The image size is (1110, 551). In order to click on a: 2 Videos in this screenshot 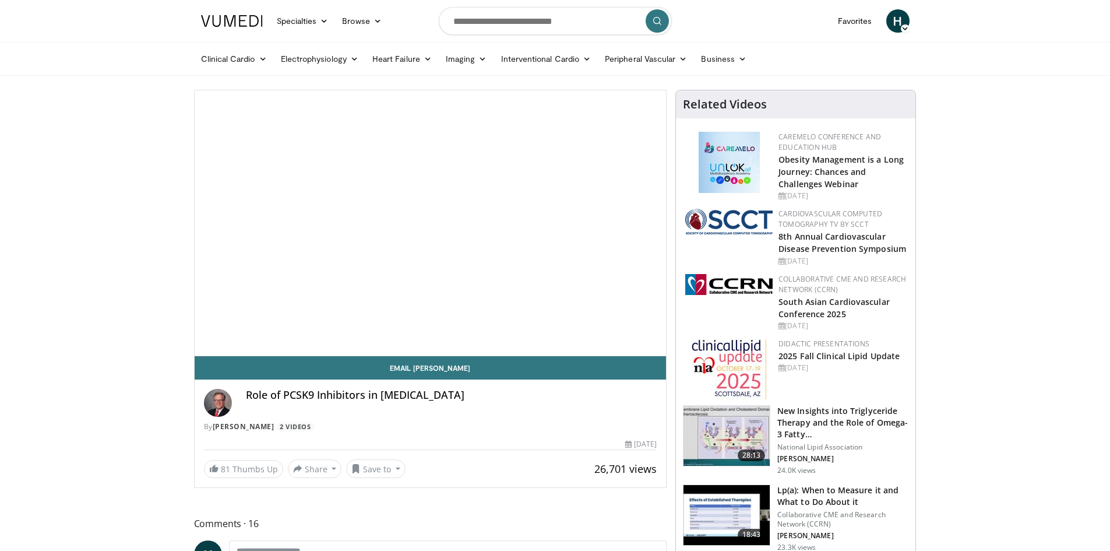, I will do `click(295, 427)`.